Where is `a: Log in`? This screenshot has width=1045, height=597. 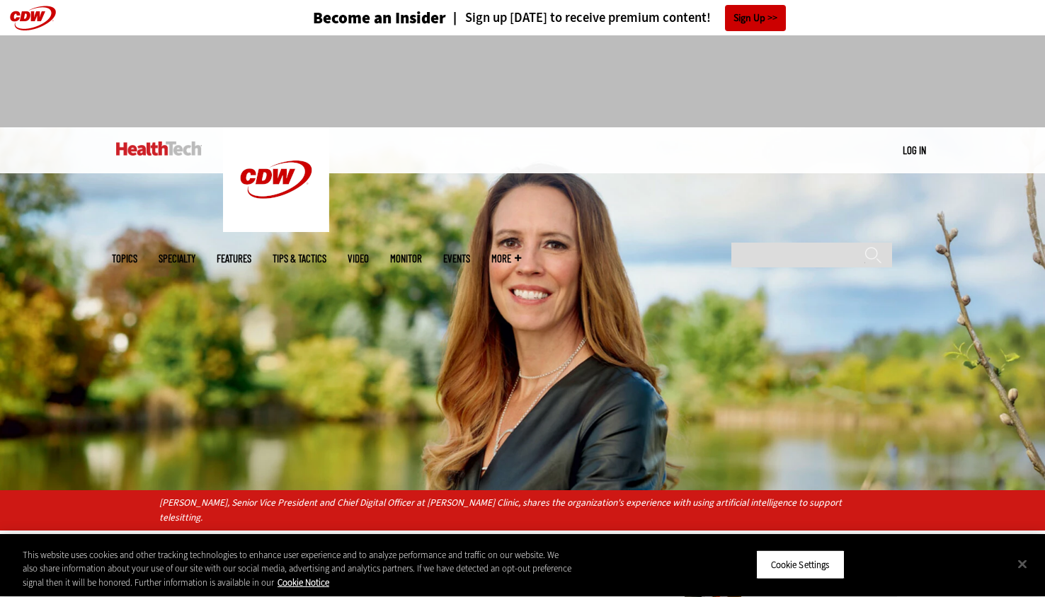
a: Log in is located at coordinates (914, 150).